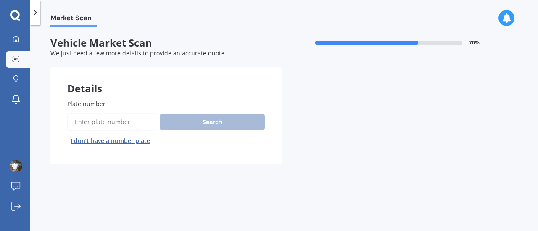 The height and width of the screenshot is (231, 538). What do you see at coordinates (166, 80) in the screenshot?
I see `div: Details` at bounding box center [166, 80].